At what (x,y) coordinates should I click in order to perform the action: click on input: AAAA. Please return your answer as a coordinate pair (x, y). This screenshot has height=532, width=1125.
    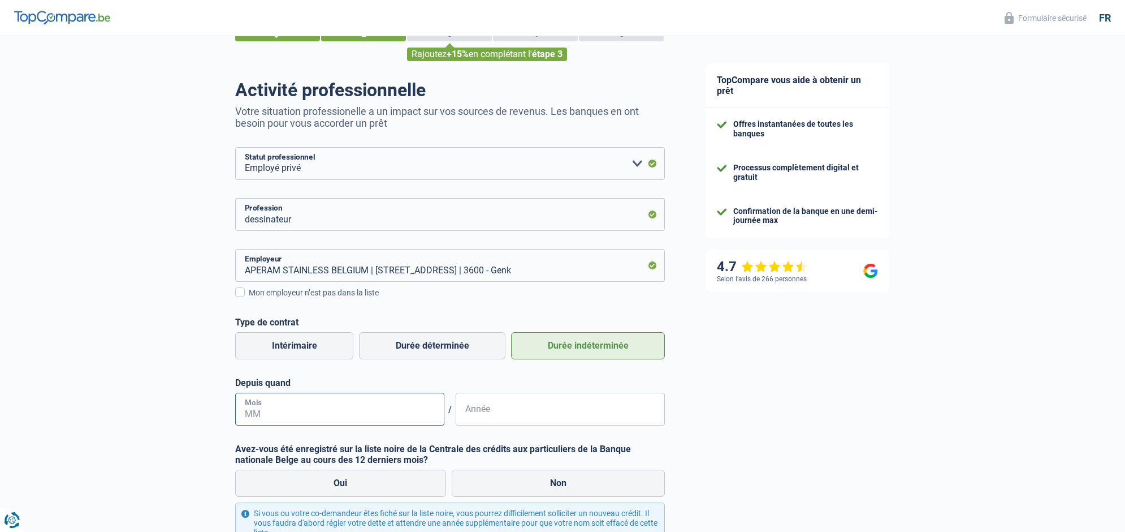
    Looking at the image, I should click on (560, 409).